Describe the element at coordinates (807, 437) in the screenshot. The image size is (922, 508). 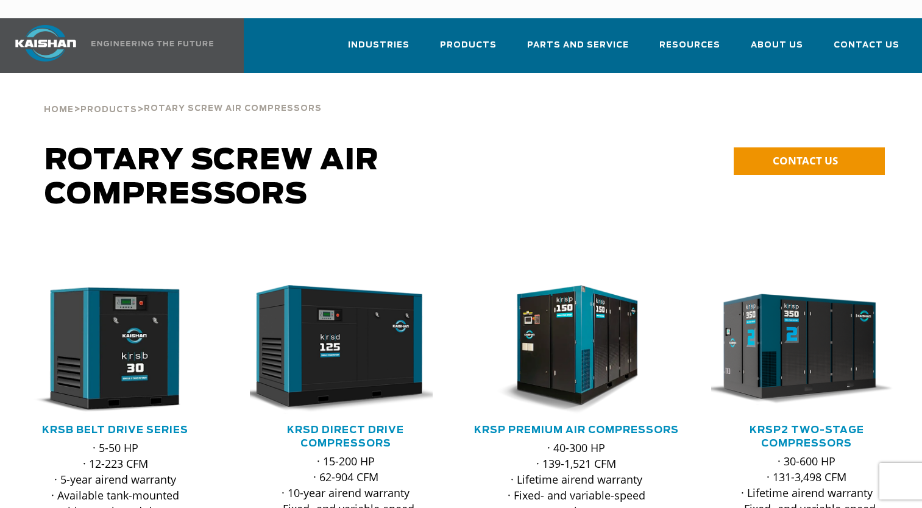
I see `a: KRSP2 Two-Stage Compressors` at that location.